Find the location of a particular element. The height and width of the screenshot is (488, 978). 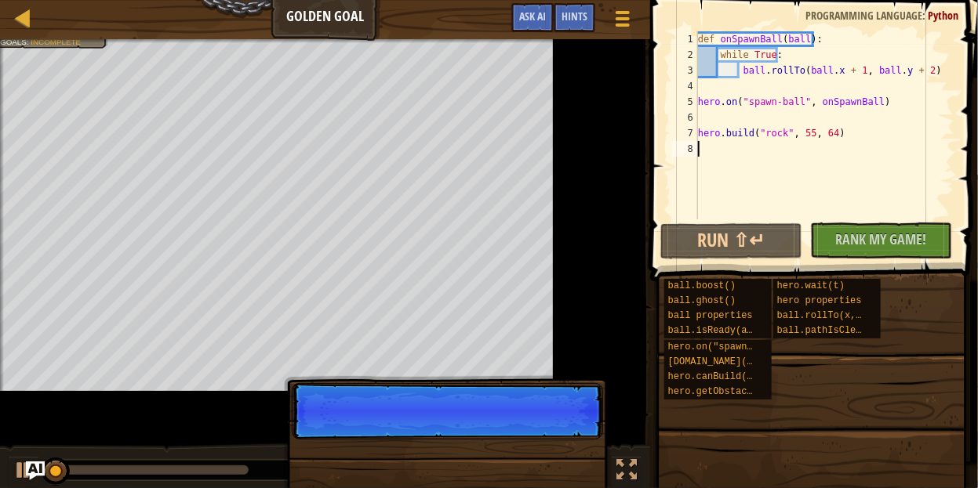

button: Rank My Game! is located at coordinates (880, 241).